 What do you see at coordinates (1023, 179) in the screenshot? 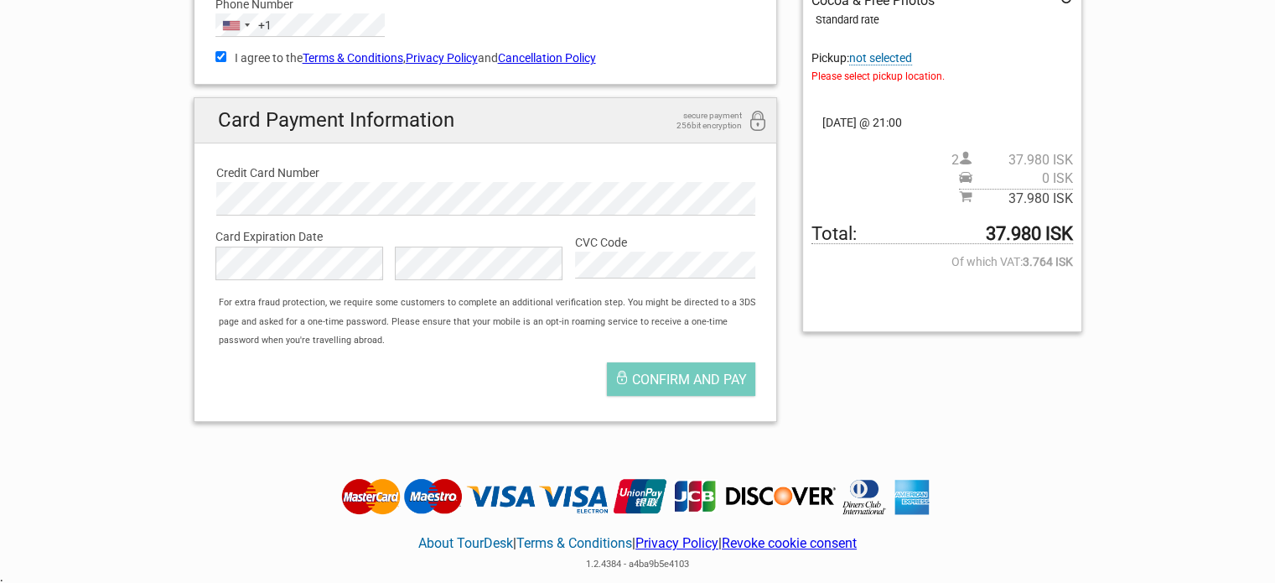
I see `span: 0 ISK` at bounding box center [1023, 179].